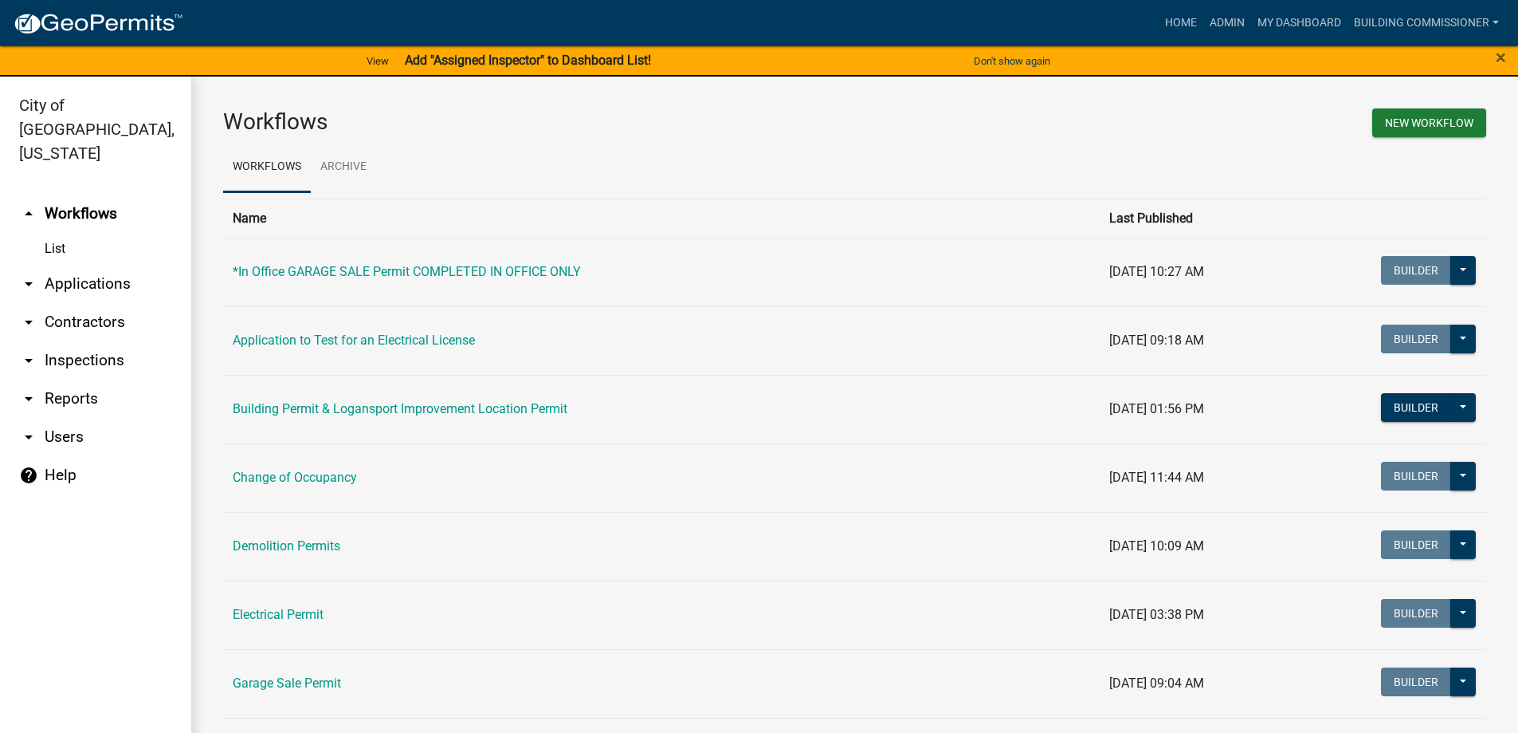 The image size is (1518, 733). Describe the element at coordinates (354, 340) in the screenshot. I see `a: Application to Test for an Electrical License` at that location.